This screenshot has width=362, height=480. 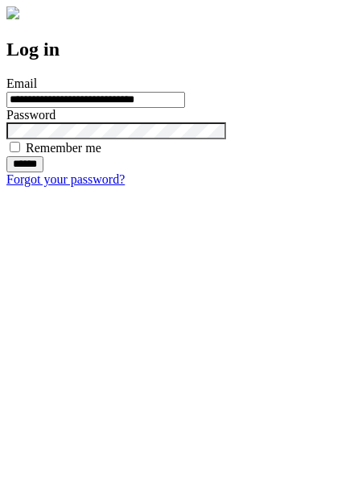 I want to click on img: logo-4e3dc11c47720685a147b03b5a06dd966a58ff35d612b21f08c02c0306f2b779.png, so click(x=13, y=13).